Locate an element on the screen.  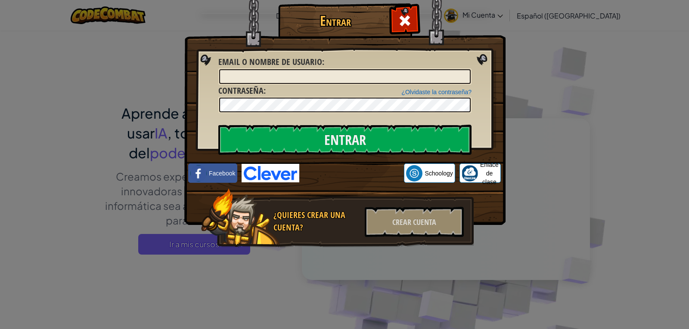
font: Entrar is located at coordinates (336, 21).